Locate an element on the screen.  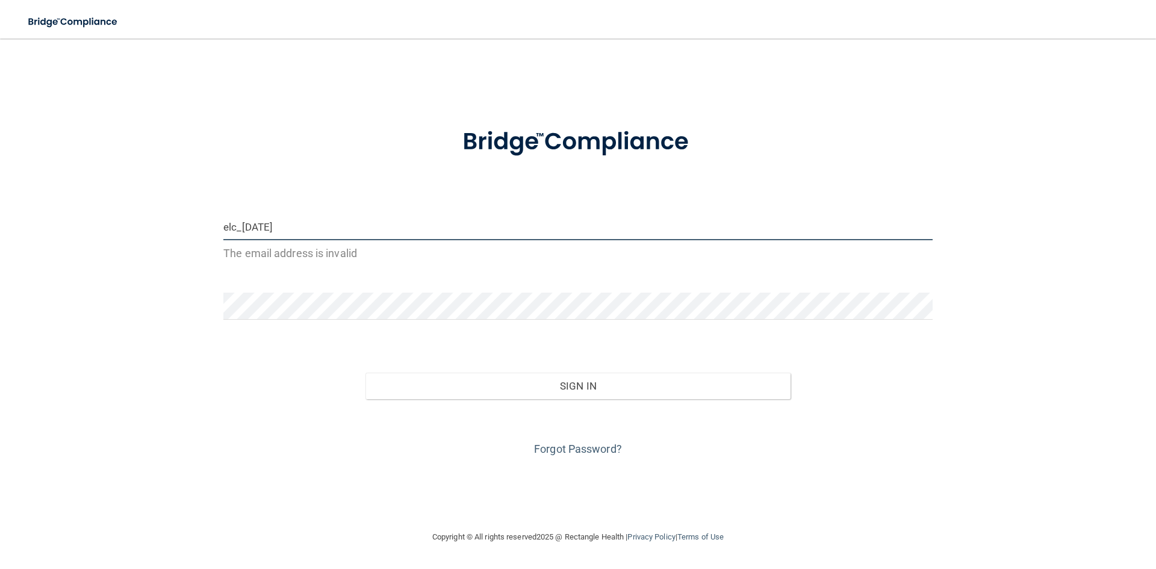
a: Terms of Use is located at coordinates (700, 536).